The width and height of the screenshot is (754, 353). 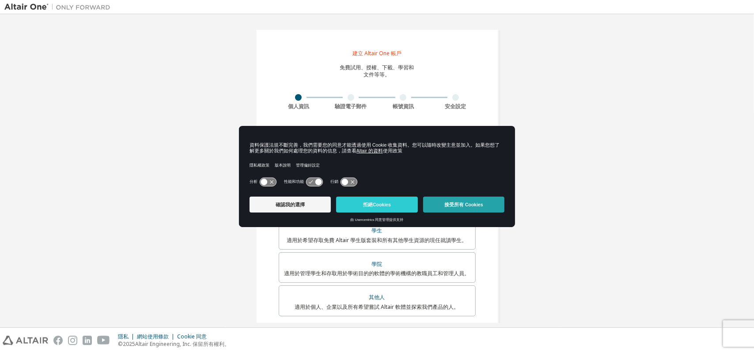 I want to click on img: instagram.svg, so click(x=72, y=340).